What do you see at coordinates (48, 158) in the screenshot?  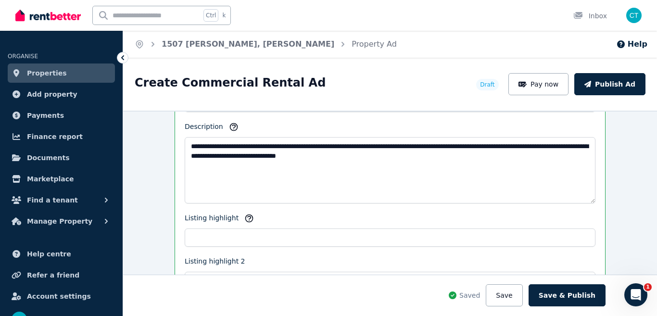 I see `span: Documents` at bounding box center [48, 158].